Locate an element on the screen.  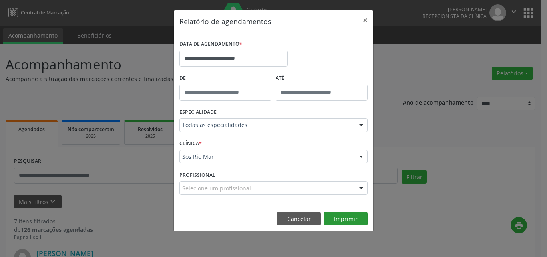
label: DATA DE AGENDAMENTO is located at coordinates (211, 44).